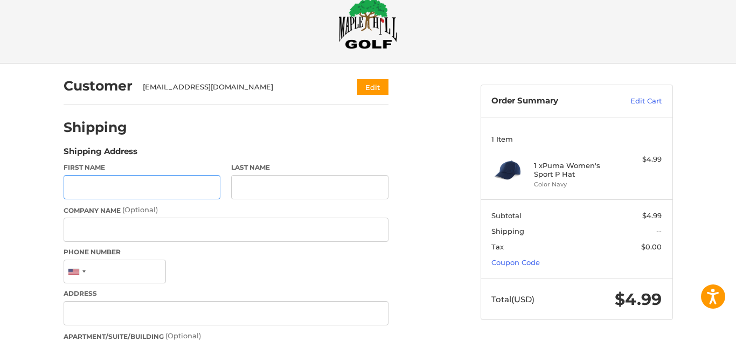 Image resolution: width=736 pixels, height=341 pixels. I want to click on span: Subtotal, so click(506, 215).